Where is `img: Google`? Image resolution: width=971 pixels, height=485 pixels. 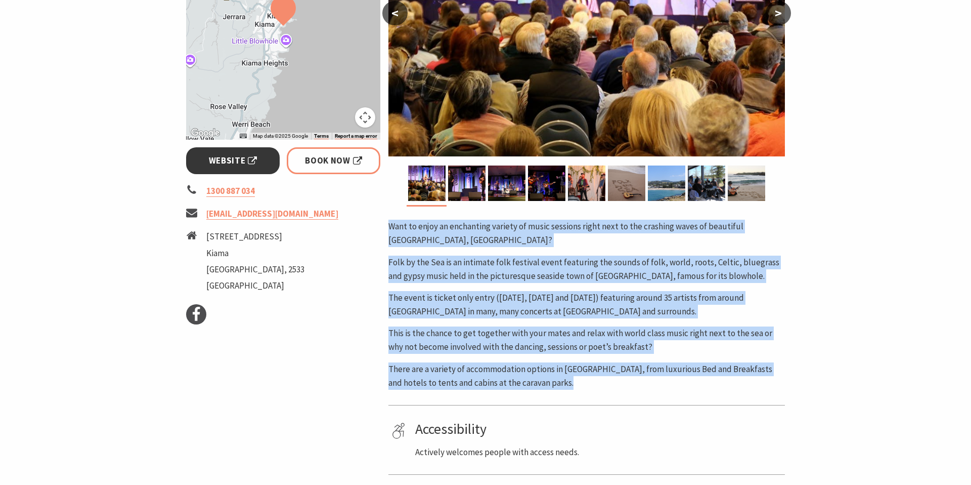
img: Google is located at coordinates (205, 133).